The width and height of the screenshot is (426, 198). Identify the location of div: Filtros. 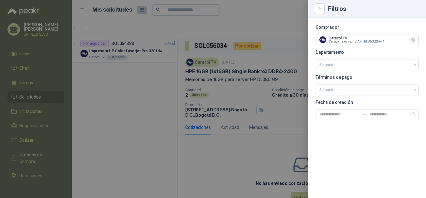
(374, 9).